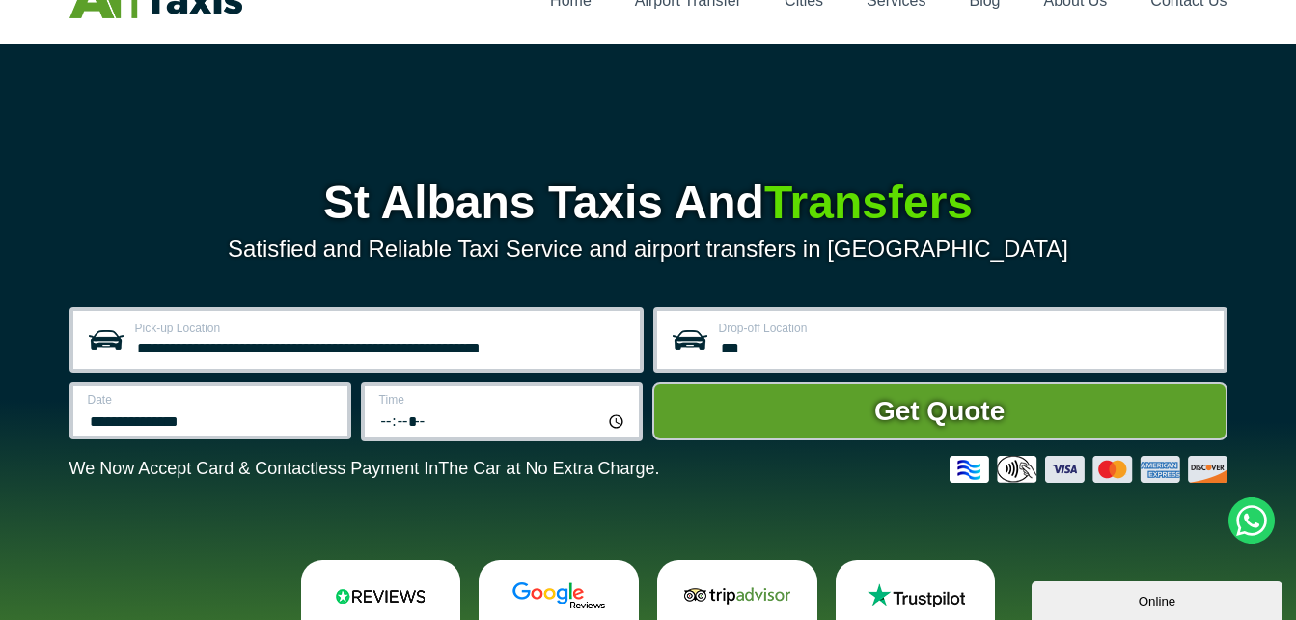 This screenshot has width=1296, height=620. I want to click on img: Google, so click(559, 596).